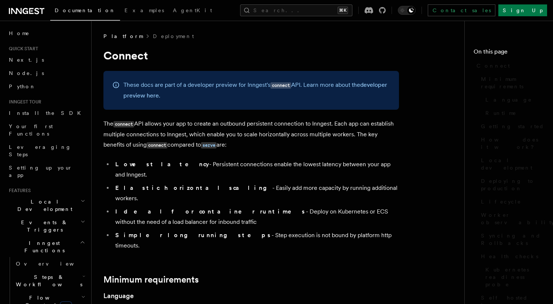 The image size is (553, 304). What do you see at coordinates (508, 100) in the screenshot?
I see `span: Language` at bounding box center [508, 100].